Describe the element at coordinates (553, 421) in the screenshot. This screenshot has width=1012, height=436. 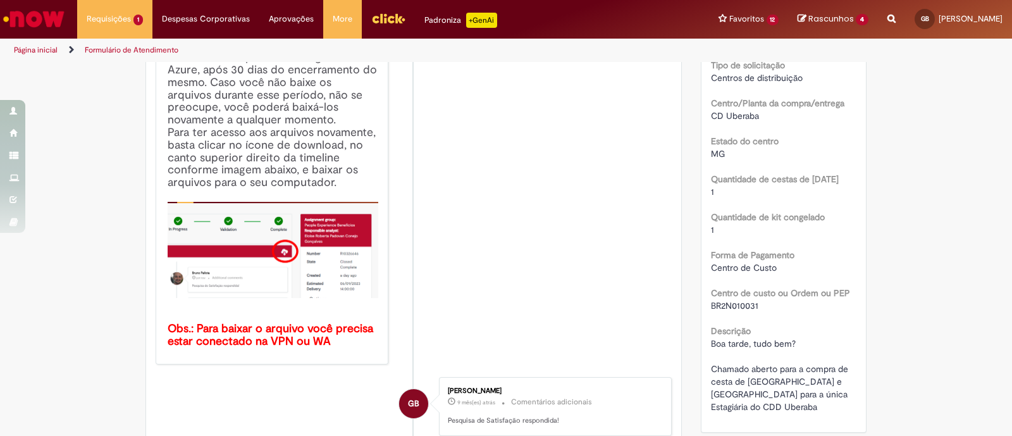
I see `p: Pesquisa de Satisfação respondida!` at that location.